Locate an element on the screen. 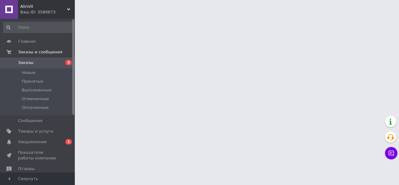 Image resolution: width=399 pixels, height=185 pixels. span: Оплаченные is located at coordinates (35, 107).